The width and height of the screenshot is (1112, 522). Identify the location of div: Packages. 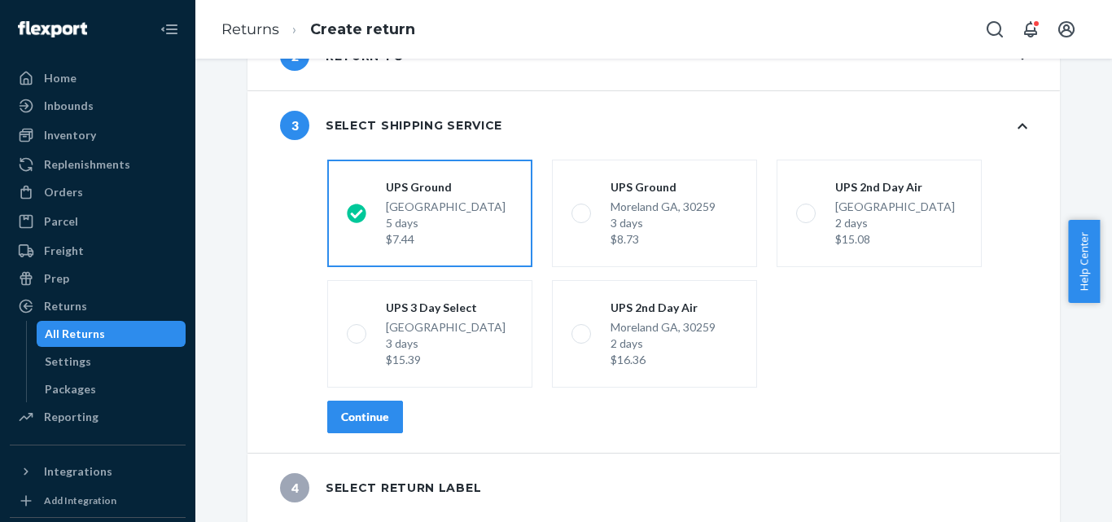
(70, 389).